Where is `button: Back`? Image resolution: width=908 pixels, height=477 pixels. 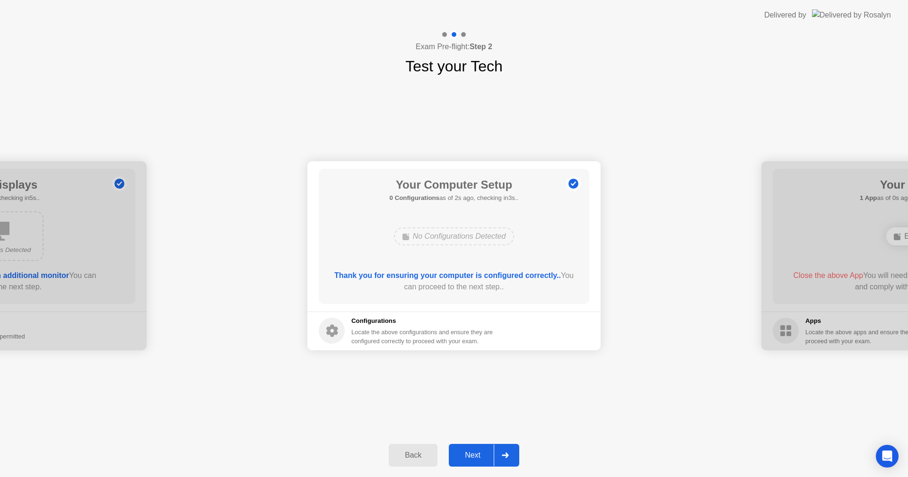 button: Back is located at coordinates (413, 455).